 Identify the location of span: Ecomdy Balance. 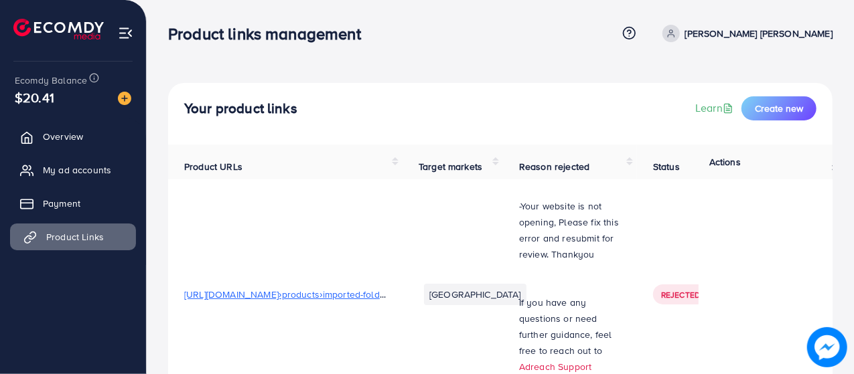
(51, 80).